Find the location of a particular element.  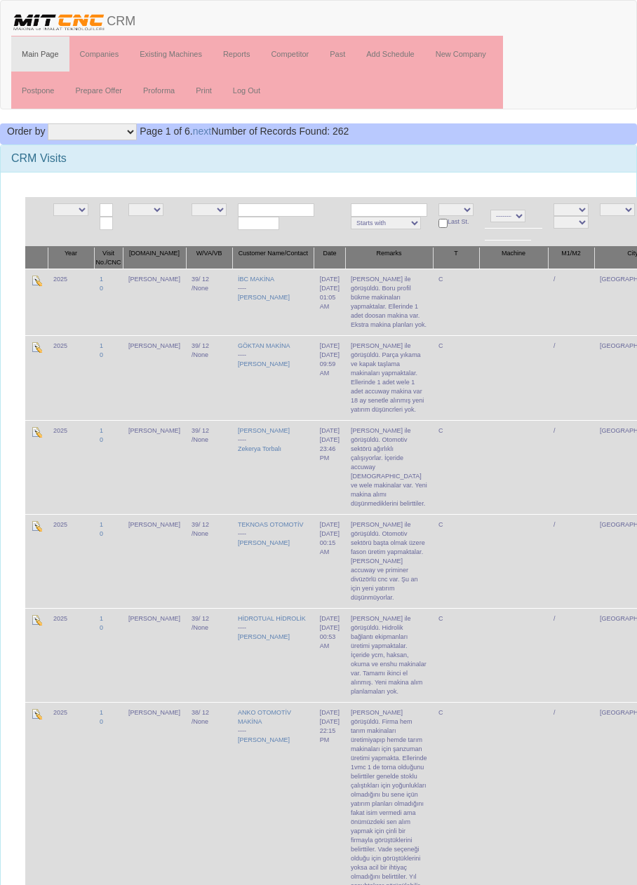

th: Year is located at coordinates (71, 258).